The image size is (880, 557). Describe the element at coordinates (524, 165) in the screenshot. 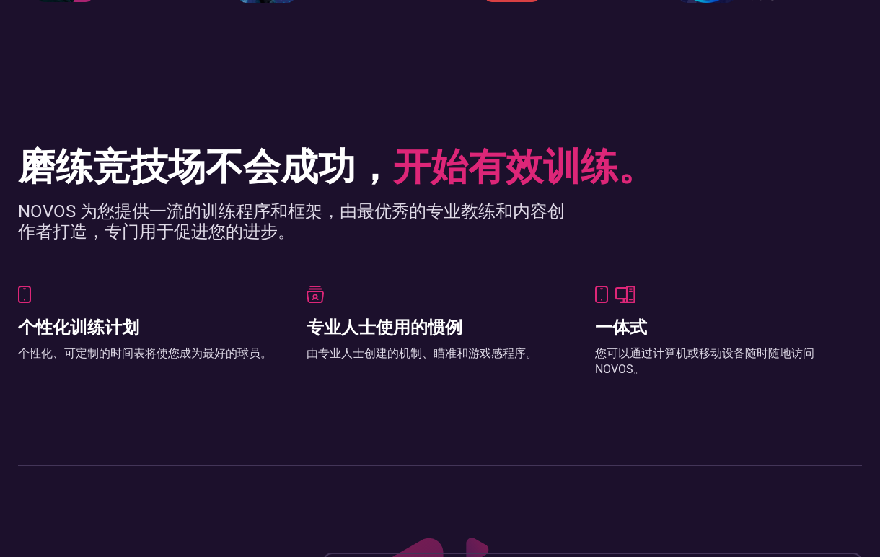

I see `font: 开始有效训练。` at that location.